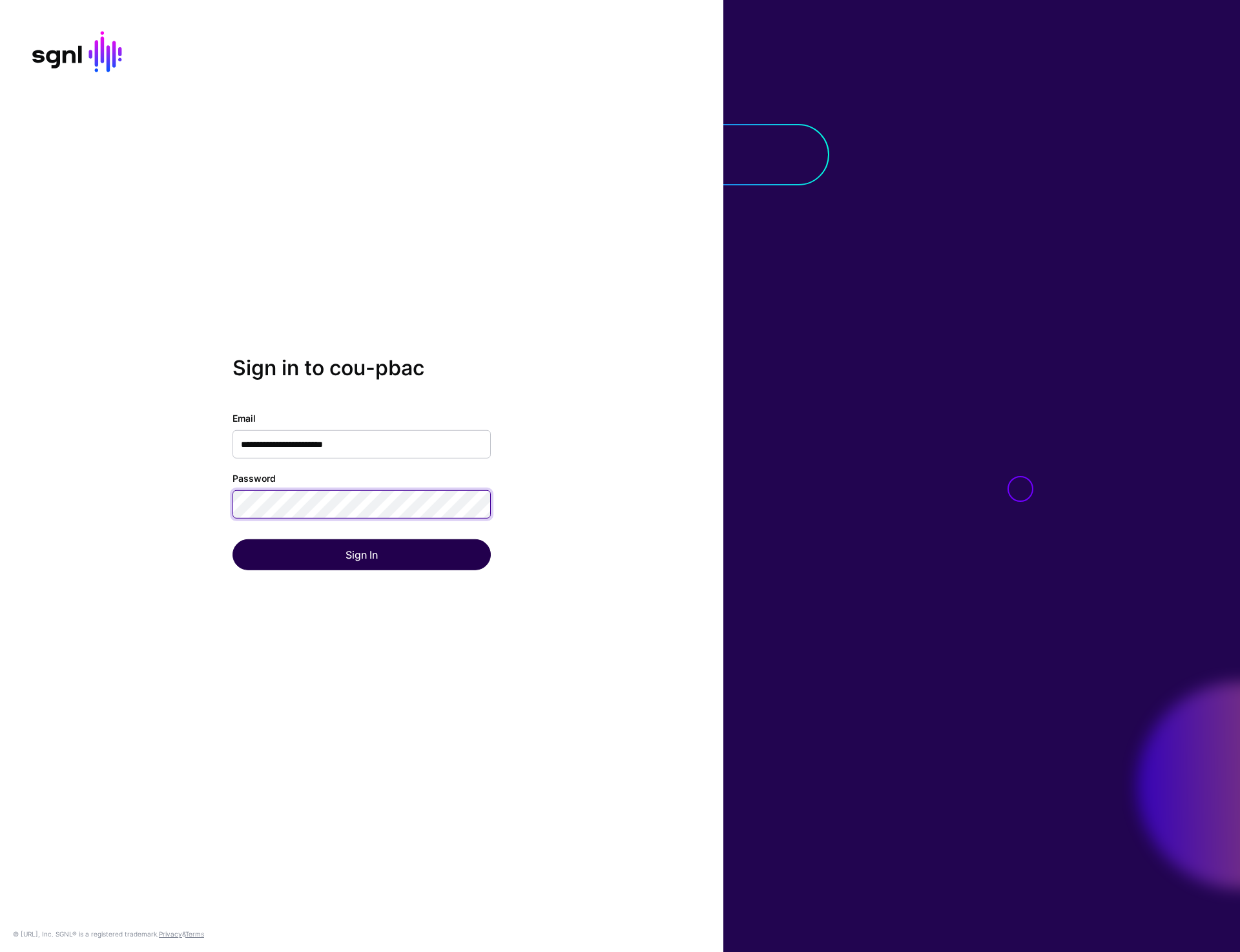 This screenshot has height=952, width=1240. Describe the element at coordinates (244, 418) in the screenshot. I see `label: Email` at that location.